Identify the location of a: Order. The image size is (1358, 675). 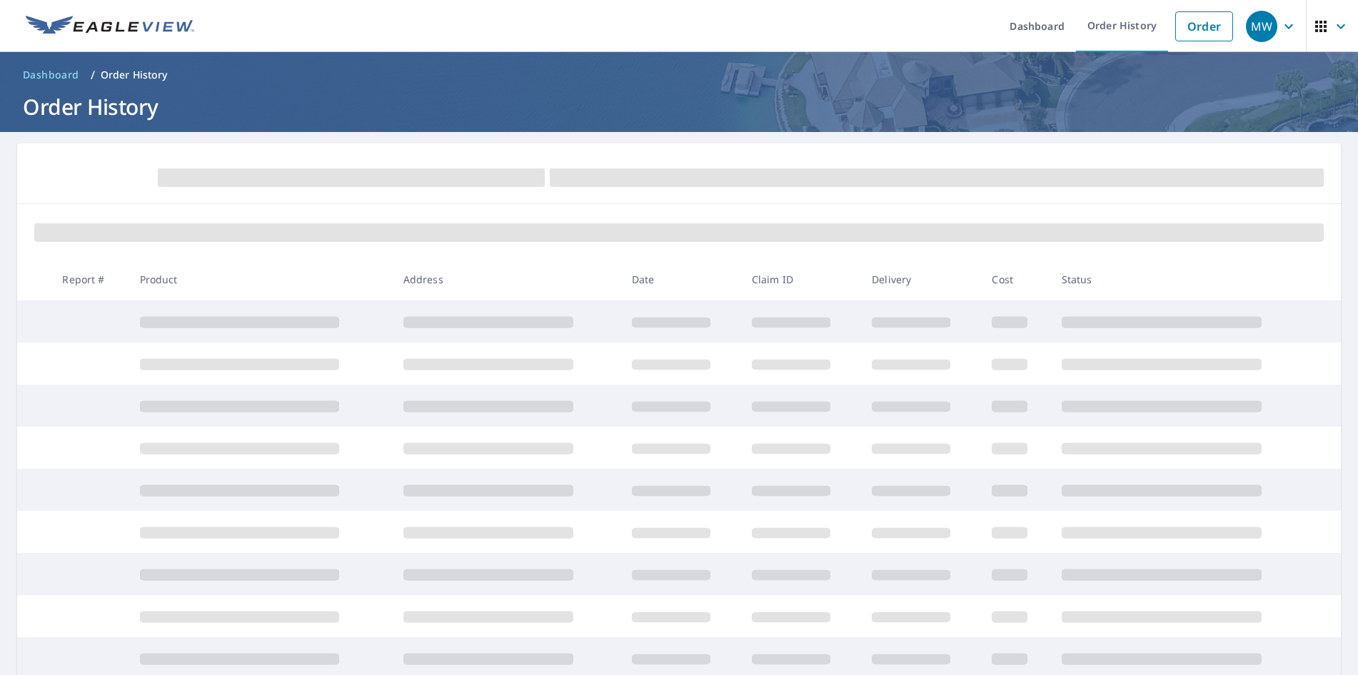
(1203, 26).